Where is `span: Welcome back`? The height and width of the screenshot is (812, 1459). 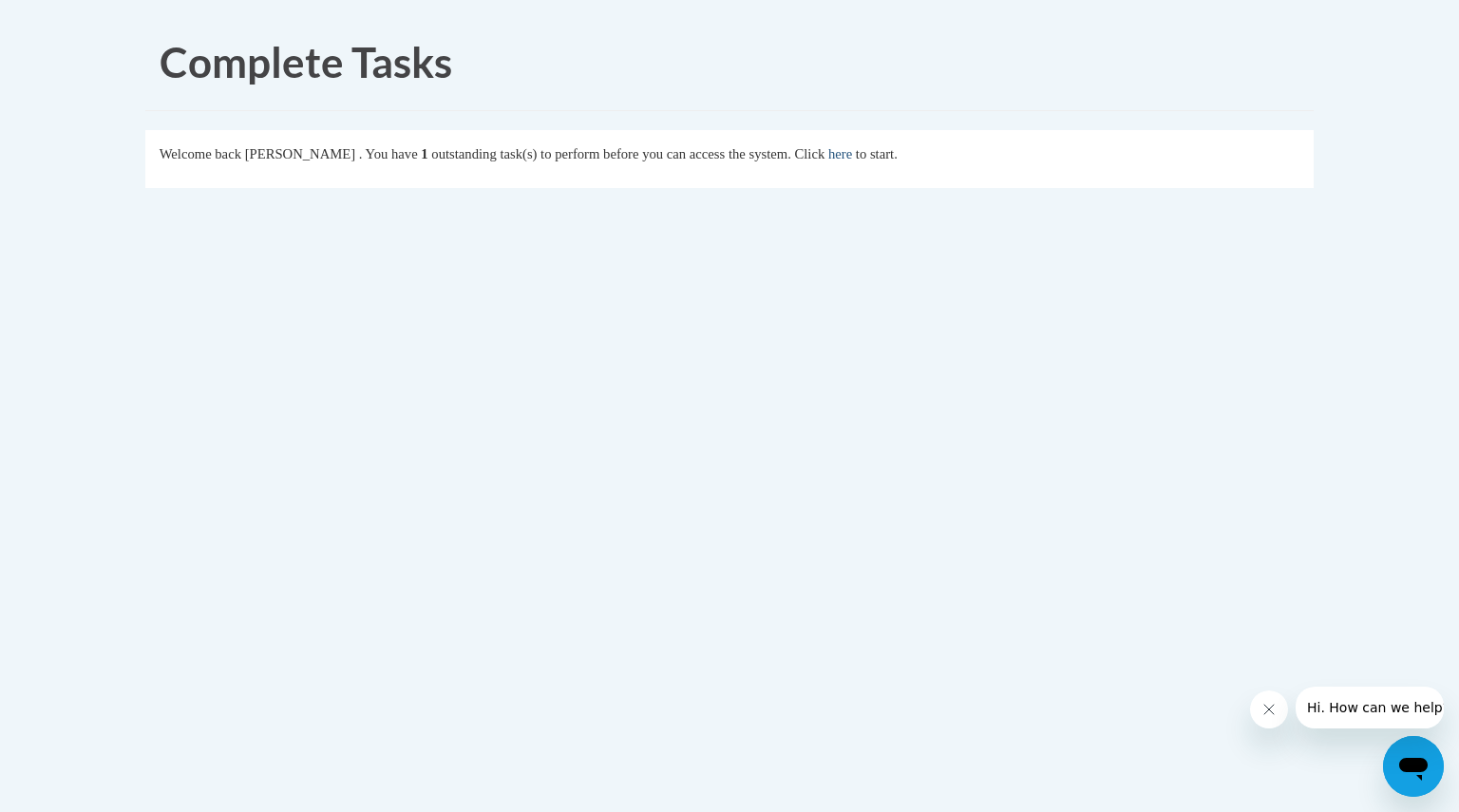
span: Welcome back is located at coordinates (200, 154).